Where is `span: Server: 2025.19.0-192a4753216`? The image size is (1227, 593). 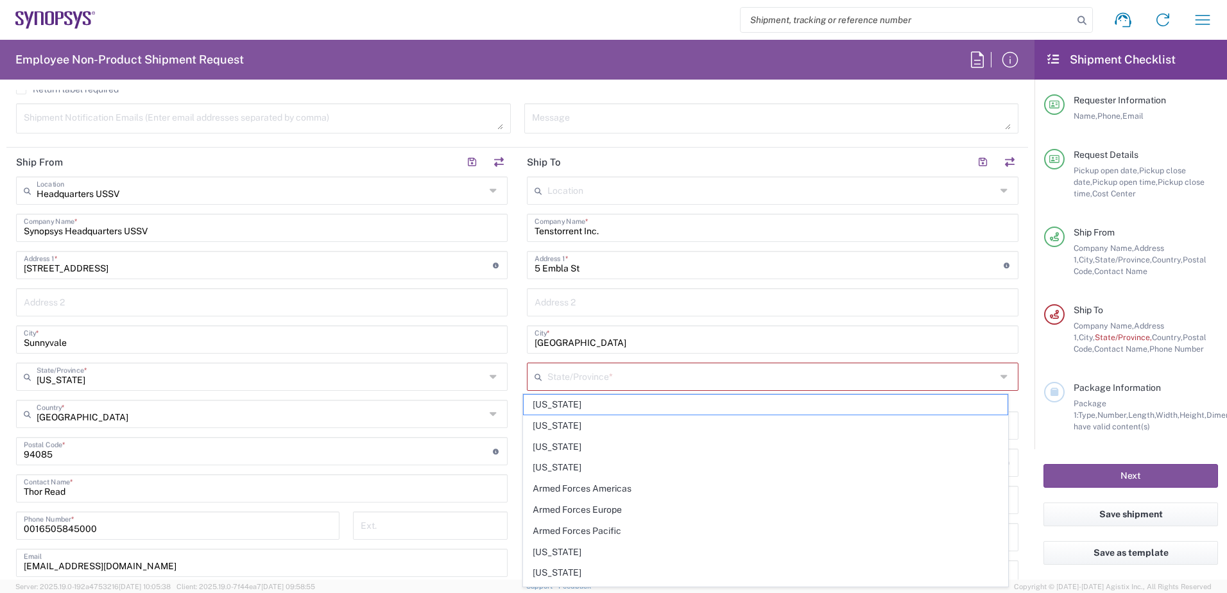 span: Server: 2025.19.0-192a4753216 is located at coordinates (93, 587).